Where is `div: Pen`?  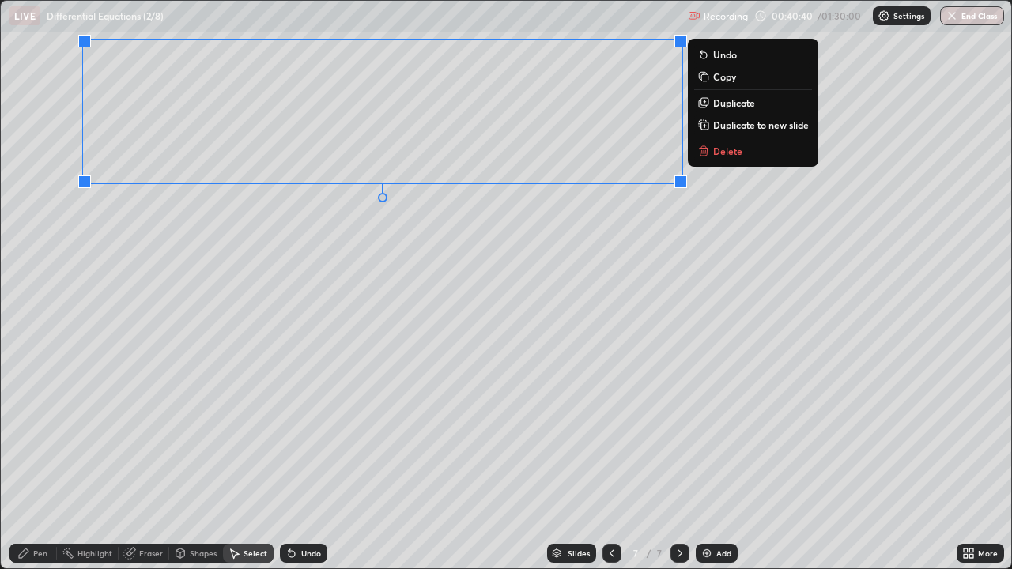 div: Pen is located at coordinates (40, 553).